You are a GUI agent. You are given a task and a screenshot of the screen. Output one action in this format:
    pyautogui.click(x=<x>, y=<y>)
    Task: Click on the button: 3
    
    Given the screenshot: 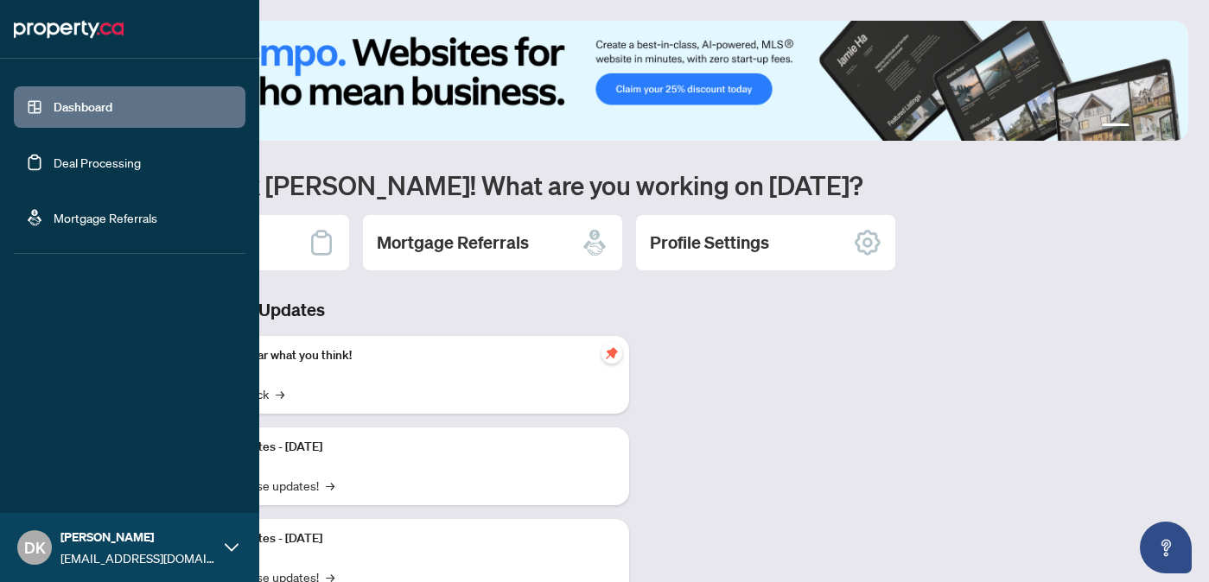 What is the action you would take?
    pyautogui.click(x=1153, y=127)
    